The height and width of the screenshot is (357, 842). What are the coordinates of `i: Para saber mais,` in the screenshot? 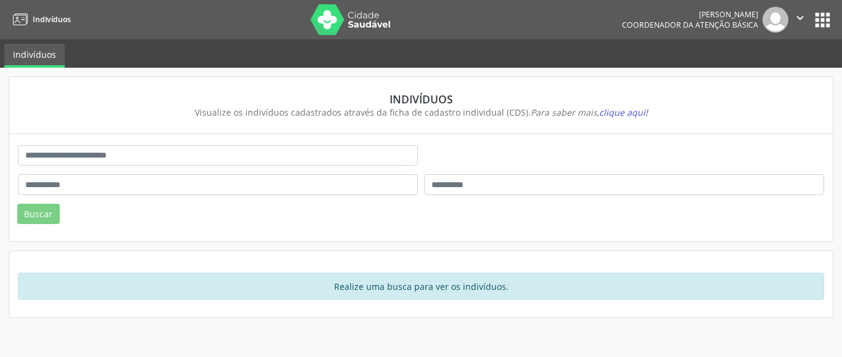 It's located at (589, 112).